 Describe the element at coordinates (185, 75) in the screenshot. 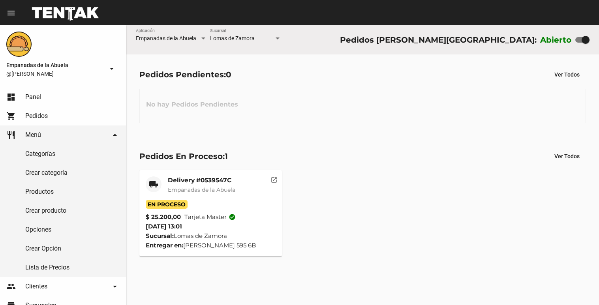

I see `div: Pedidos Pendientes:` at that location.